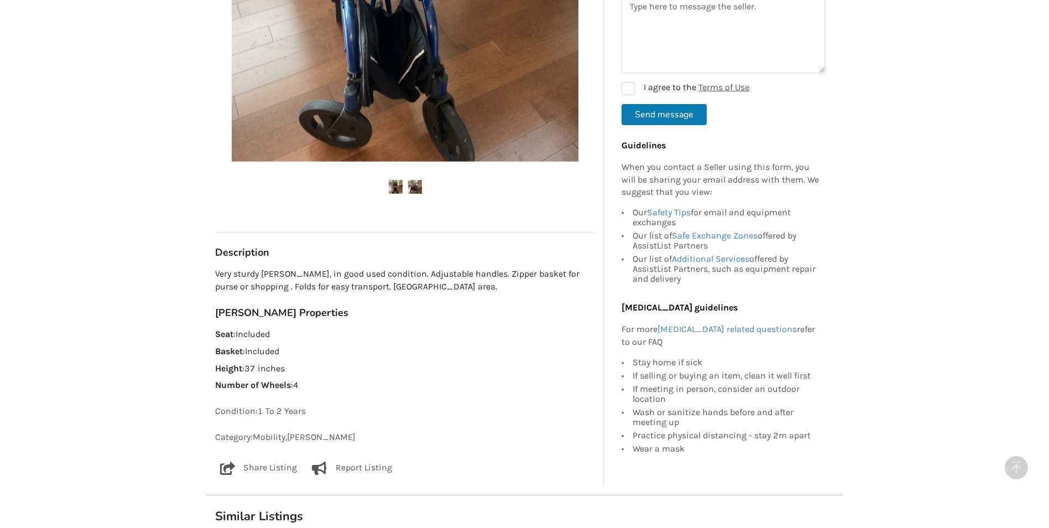  Describe the element at coordinates (364, 468) in the screenshot. I see `p: Report Listing` at that location.